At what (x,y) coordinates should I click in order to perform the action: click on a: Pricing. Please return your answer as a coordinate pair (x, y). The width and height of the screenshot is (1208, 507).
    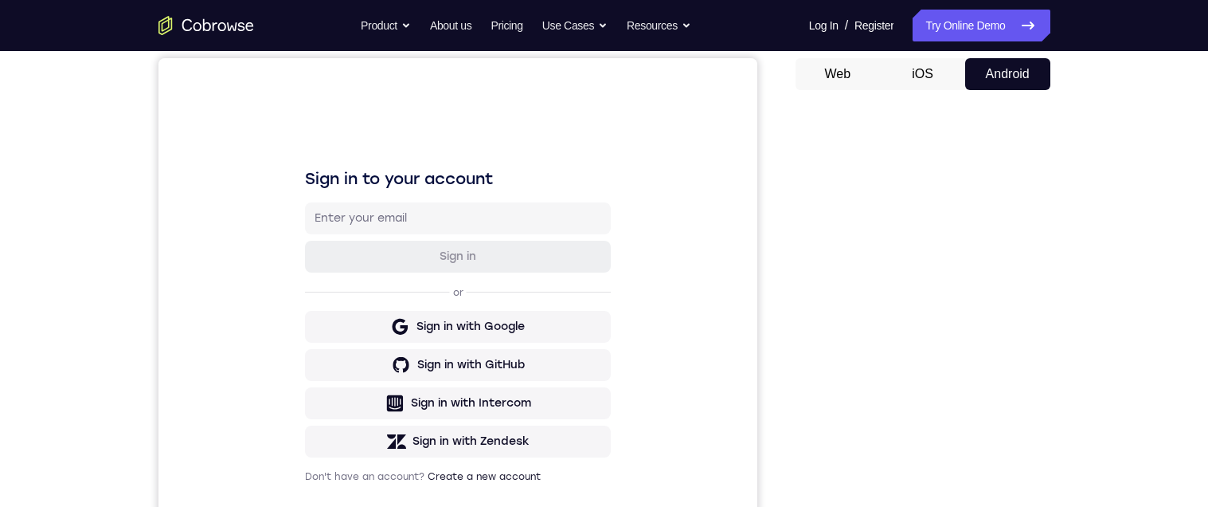
    Looking at the image, I should click on (507, 25).